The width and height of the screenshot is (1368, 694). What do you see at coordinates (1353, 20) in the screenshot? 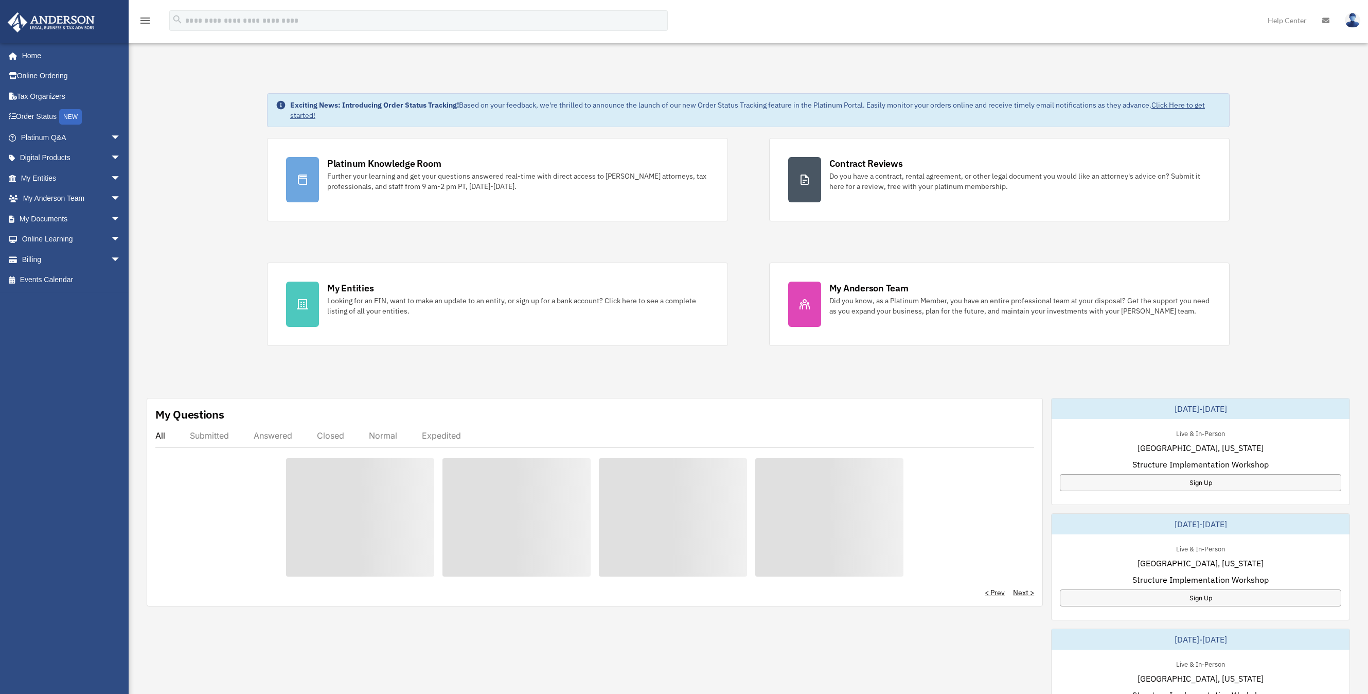
I see `img: User Pic` at bounding box center [1353, 20].